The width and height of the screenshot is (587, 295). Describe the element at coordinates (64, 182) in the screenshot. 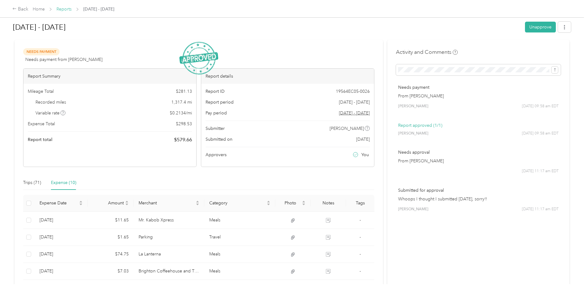

I see `div: Expense (10)` at that location.